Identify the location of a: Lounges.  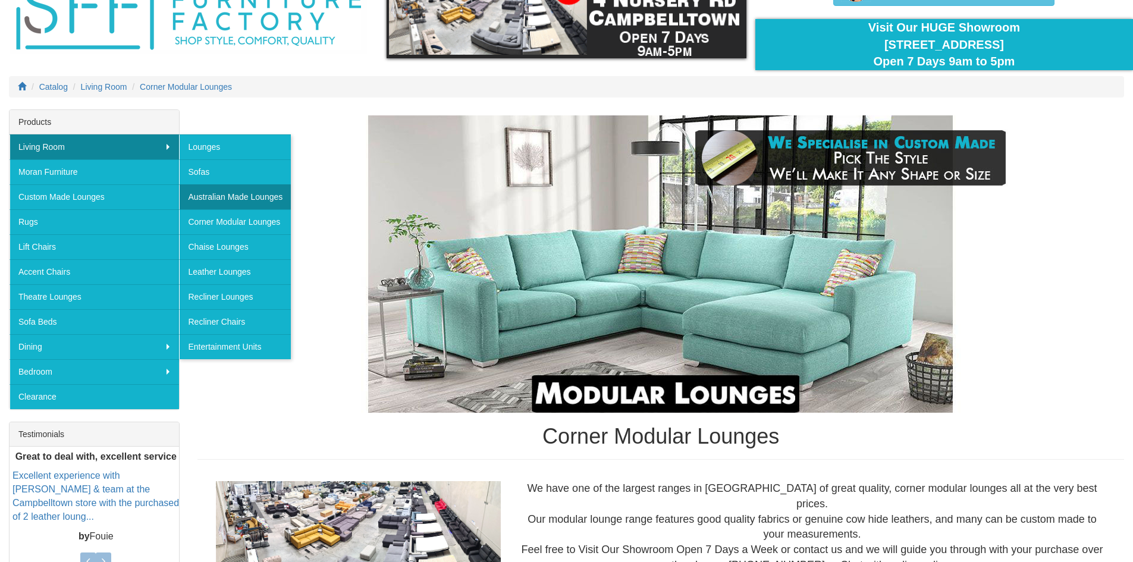
(235, 147).